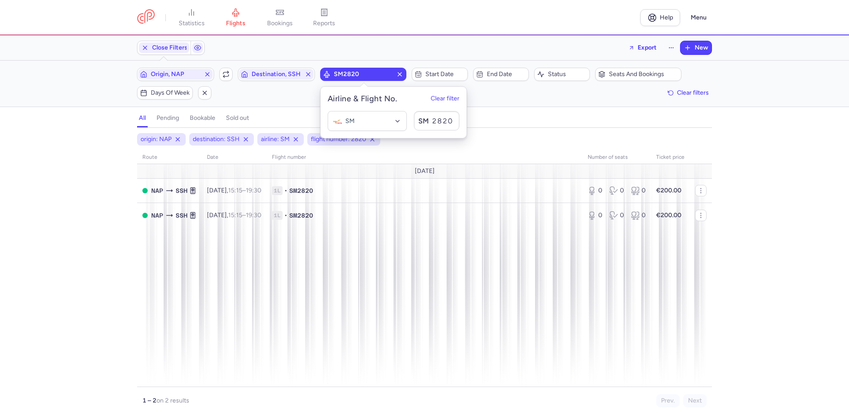  What do you see at coordinates (173, 400) in the screenshot?
I see `span: on 2 results` at bounding box center [173, 400].